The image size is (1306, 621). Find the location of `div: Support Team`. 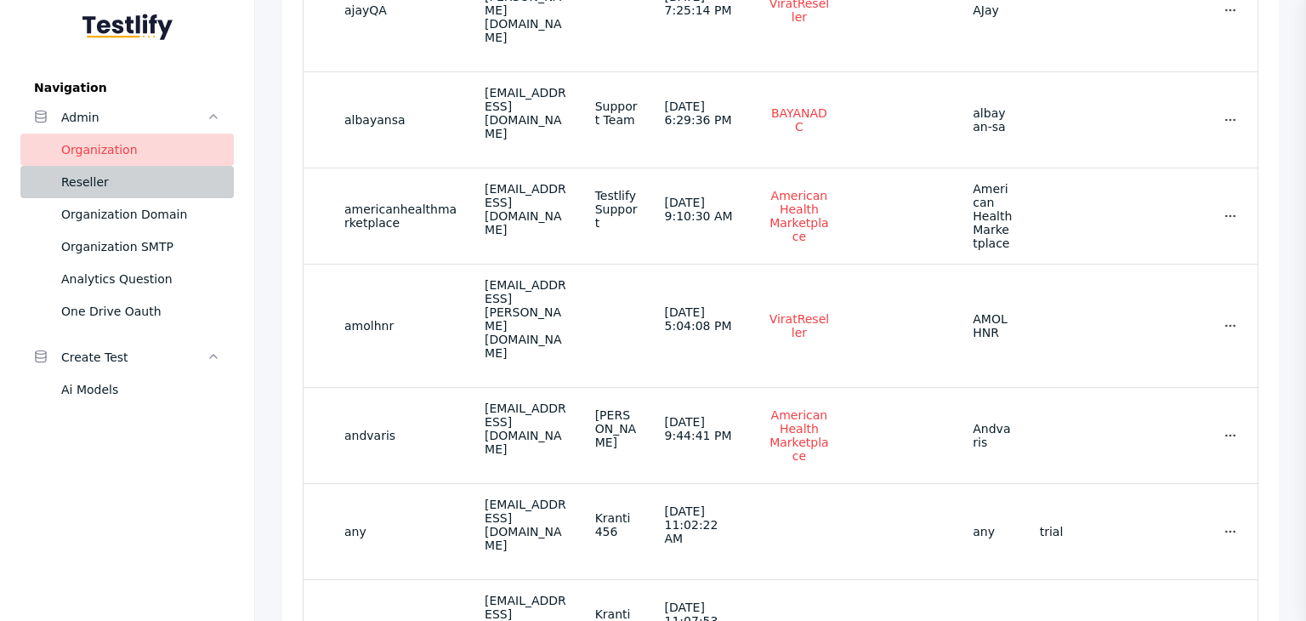

div: Support Team is located at coordinates (617, 113).